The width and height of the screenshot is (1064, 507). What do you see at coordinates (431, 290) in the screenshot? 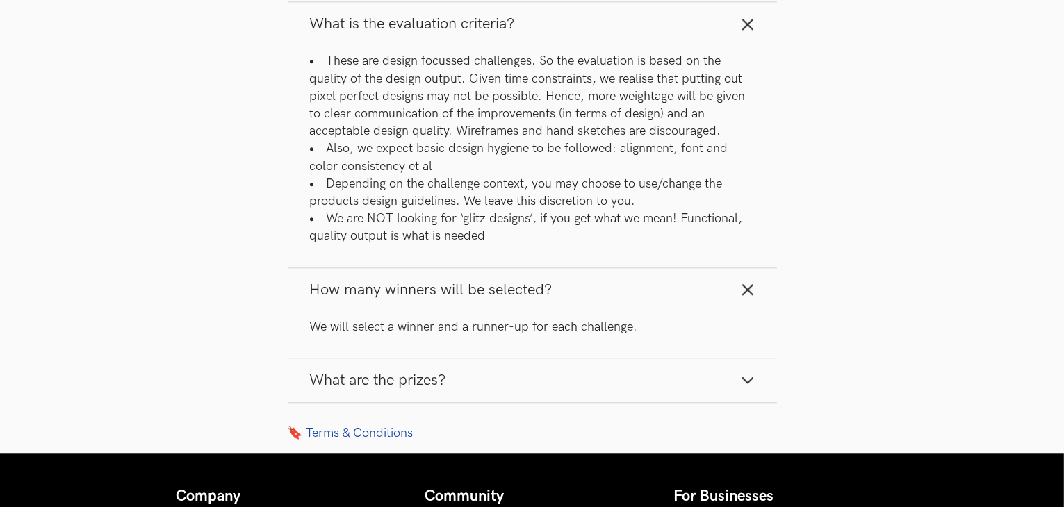
I see `span: How many winners will be selected?` at bounding box center [431, 290].